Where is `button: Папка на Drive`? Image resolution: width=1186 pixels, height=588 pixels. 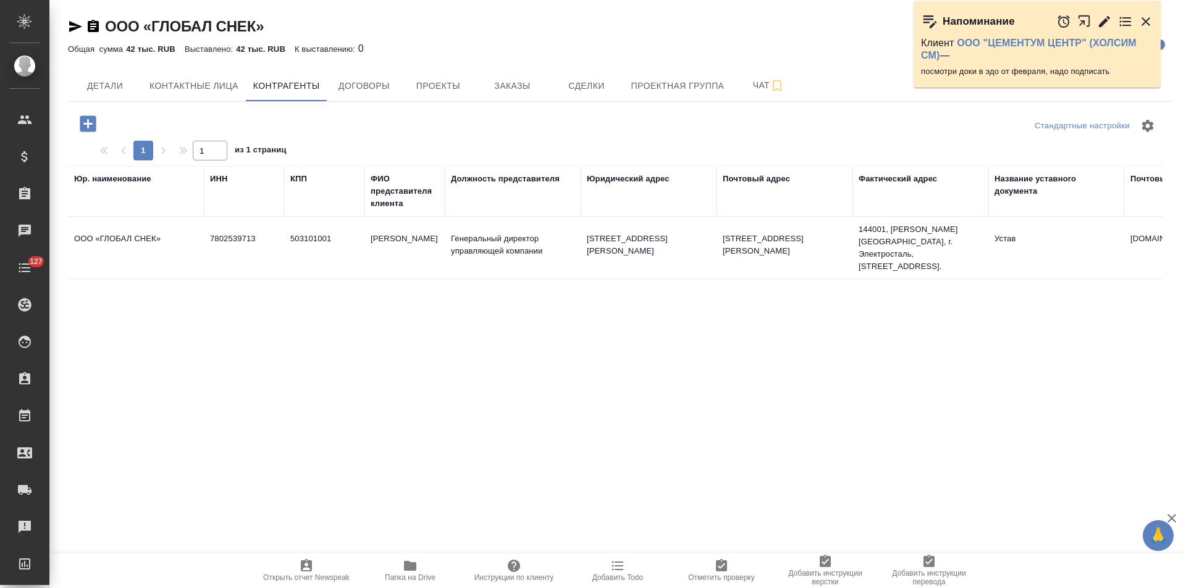 button: Папка на Drive is located at coordinates (410, 571).